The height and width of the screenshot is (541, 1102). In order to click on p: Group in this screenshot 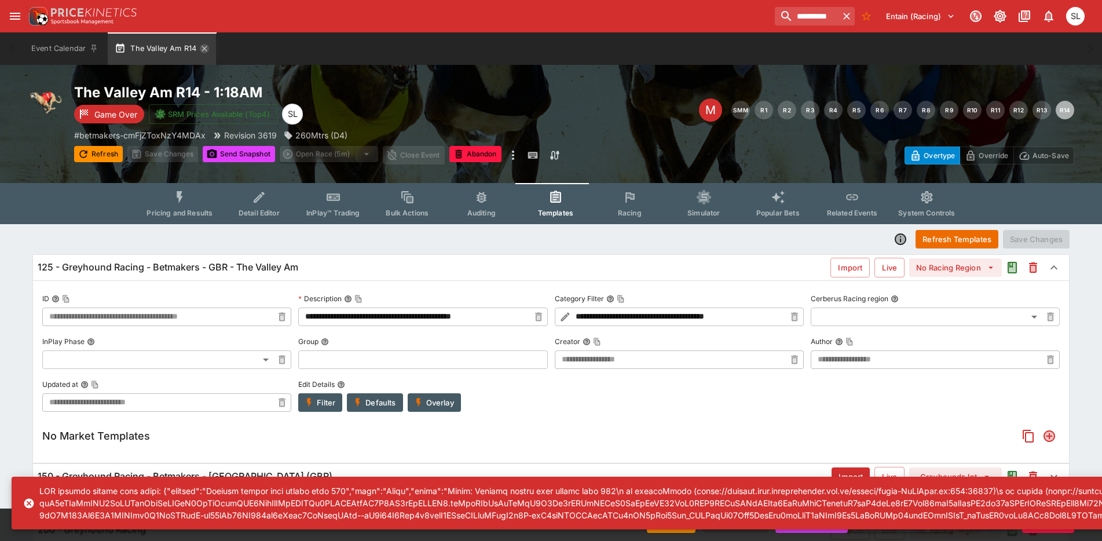, I will do `click(308, 341)`.